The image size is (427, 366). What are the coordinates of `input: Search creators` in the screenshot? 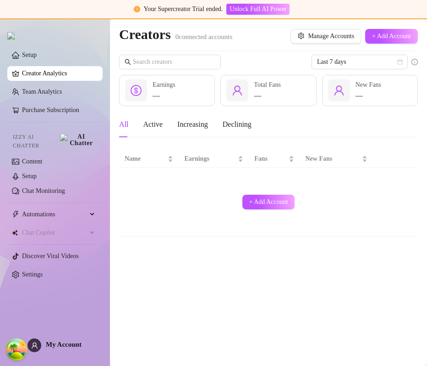 It's located at (171, 62).